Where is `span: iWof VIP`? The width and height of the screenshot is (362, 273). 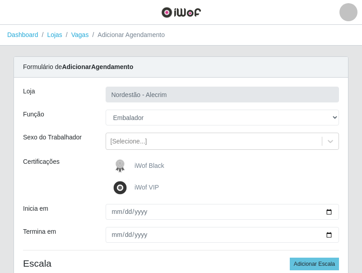 span: iWof VIP is located at coordinates (147, 188).